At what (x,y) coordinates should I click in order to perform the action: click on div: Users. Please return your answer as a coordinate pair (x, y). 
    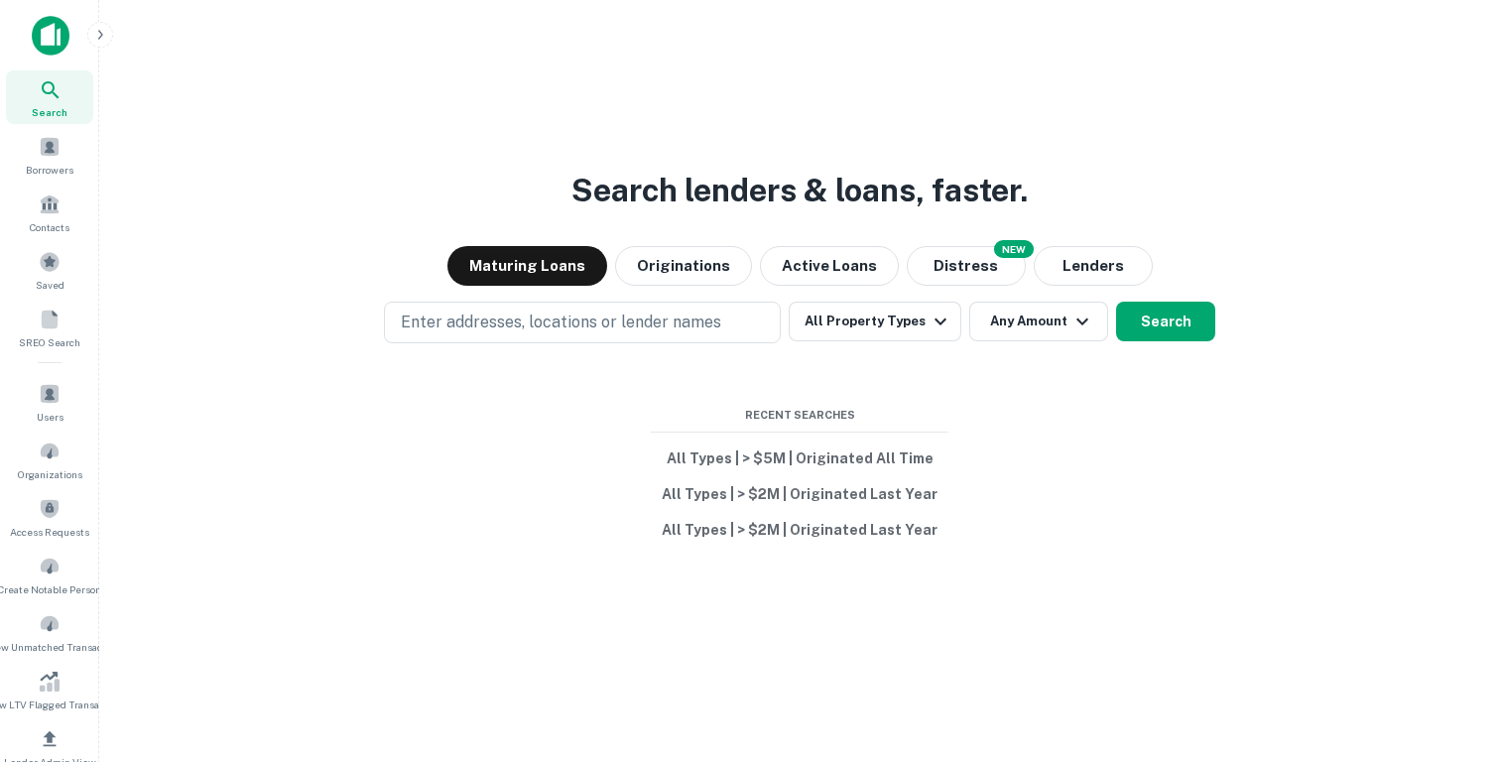
    Looking at the image, I should click on (50, 402).